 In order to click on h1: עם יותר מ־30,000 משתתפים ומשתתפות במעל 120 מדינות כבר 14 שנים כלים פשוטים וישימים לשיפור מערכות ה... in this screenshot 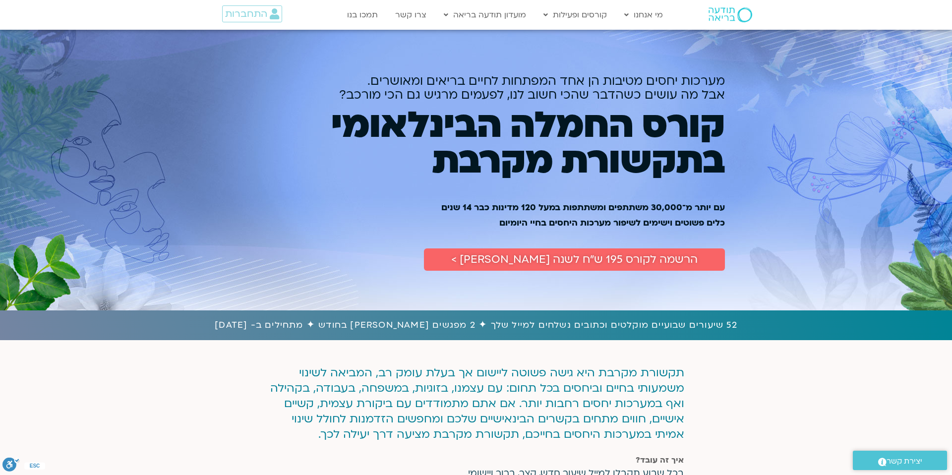, I will do `click(583, 215)`.